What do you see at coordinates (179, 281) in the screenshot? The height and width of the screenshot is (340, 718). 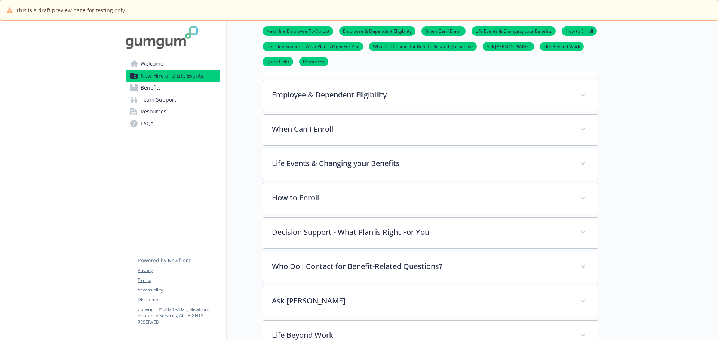 I see `a: Terms` at bounding box center [179, 281].